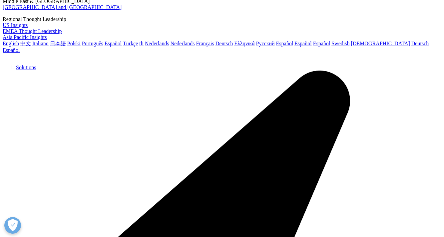 The width and height of the screenshot is (444, 237). Describe the element at coordinates (25, 37) in the screenshot. I see `span: Asia Pacific Insights` at that location.